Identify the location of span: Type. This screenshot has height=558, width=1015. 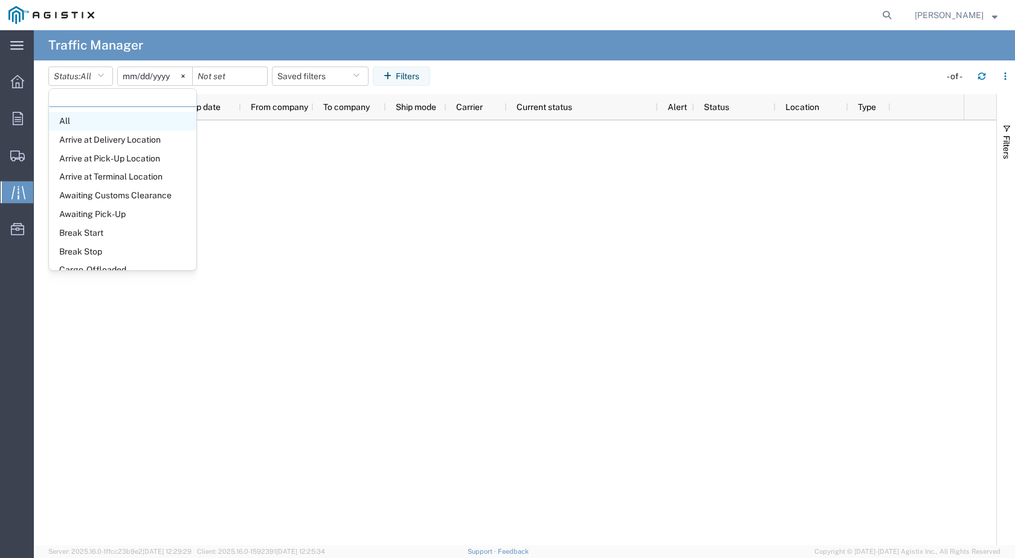
(867, 107).